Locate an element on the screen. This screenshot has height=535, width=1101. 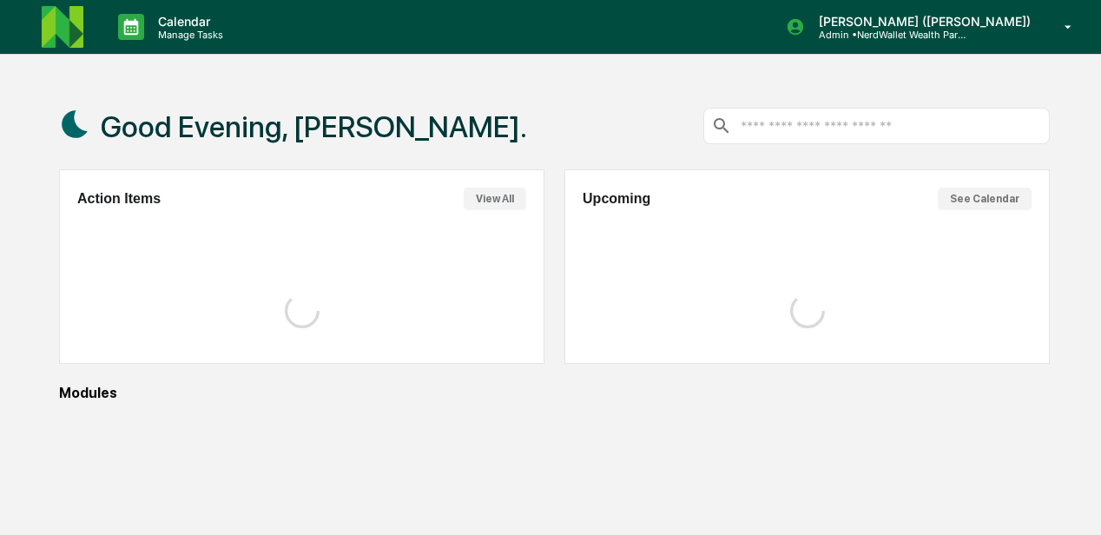
a: See Calendar is located at coordinates (985, 199).